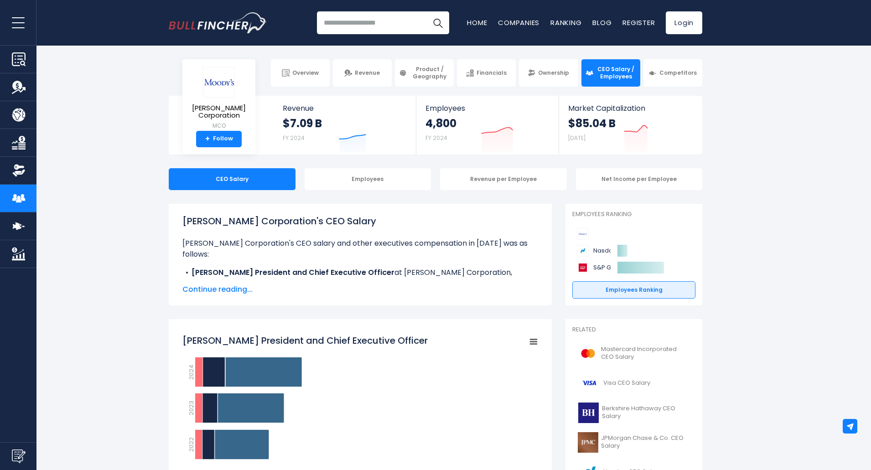  I want to click on a: S&P Global, so click(594, 268).